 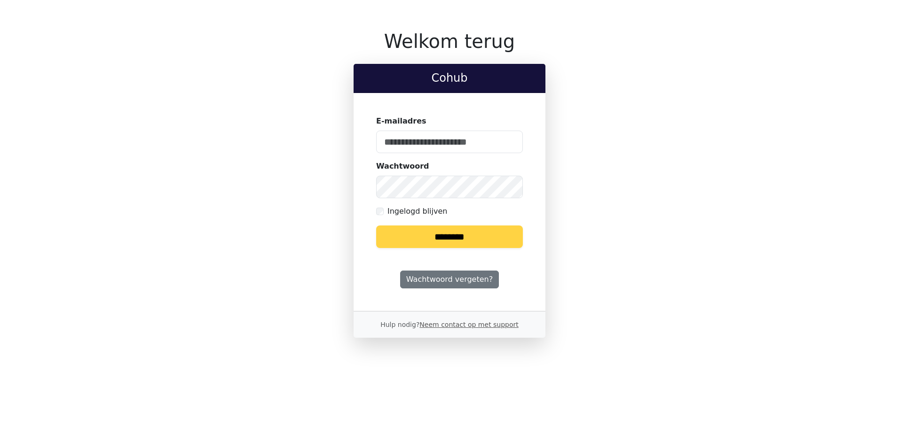 What do you see at coordinates (417, 212) in the screenshot?
I see `label: Ingelogd blijven` at bounding box center [417, 212].